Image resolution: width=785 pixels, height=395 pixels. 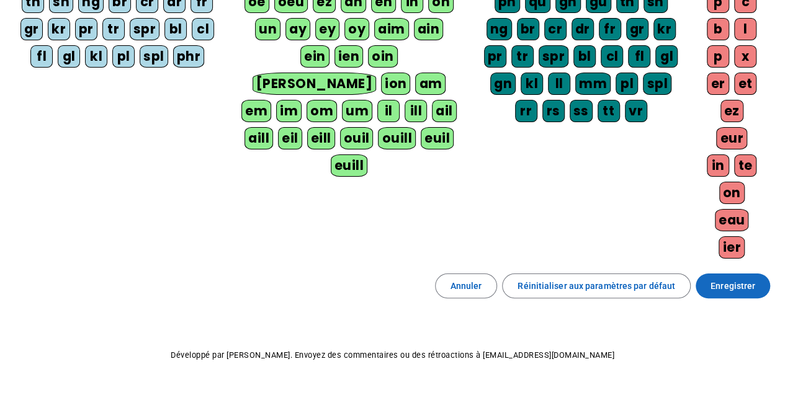 What do you see at coordinates (718, 56) in the screenshot?
I see `div: p` at bounding box center [718, 56].